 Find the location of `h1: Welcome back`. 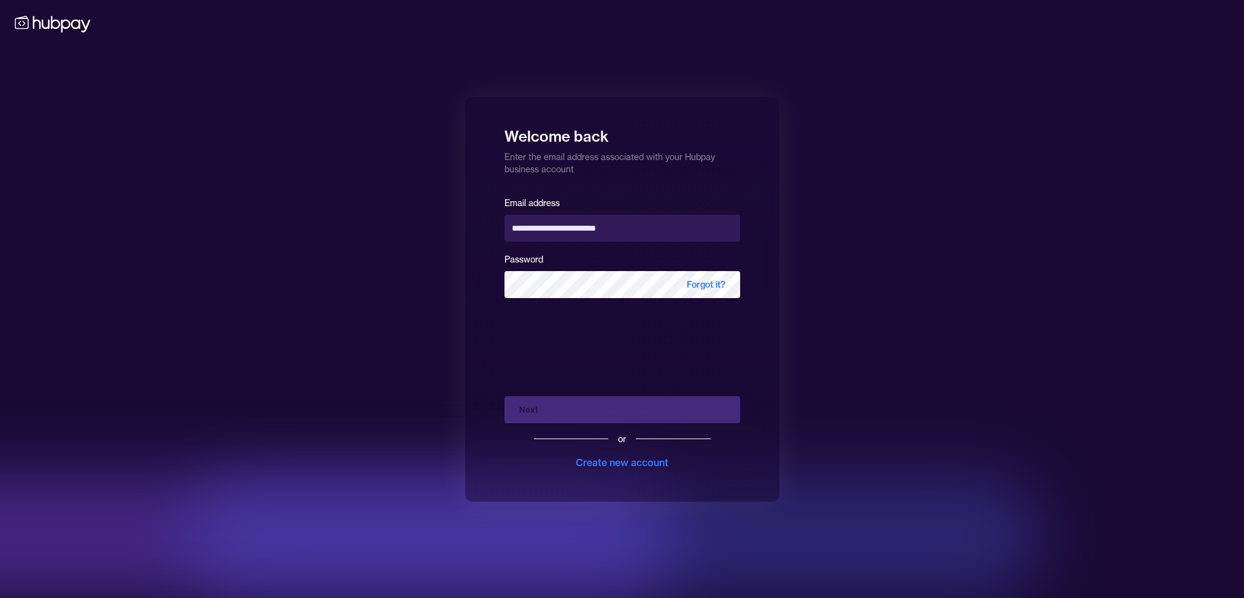

h1: Welcome back is located at coordinates (622, 133).